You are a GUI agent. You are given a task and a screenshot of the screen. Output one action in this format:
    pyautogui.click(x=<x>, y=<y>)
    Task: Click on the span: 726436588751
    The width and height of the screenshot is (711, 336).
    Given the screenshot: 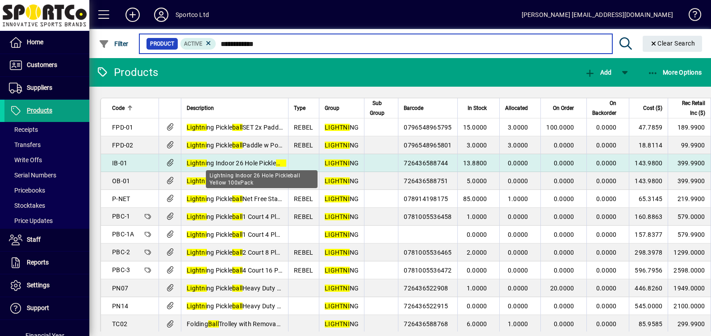 What is the action you would take?
    pyautogui.click(x=426, y=181)
    